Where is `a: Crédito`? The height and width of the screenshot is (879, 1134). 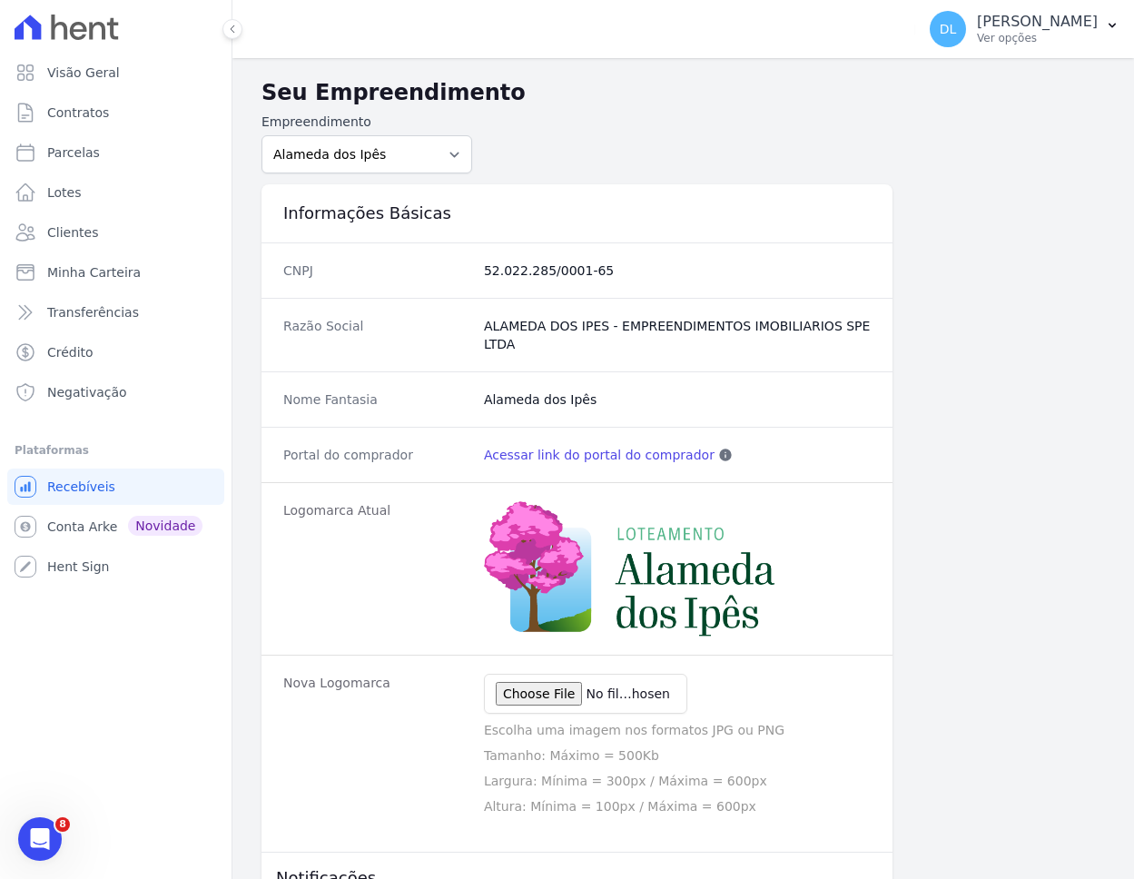
a: Crédito is located at coordinates (115, 352).